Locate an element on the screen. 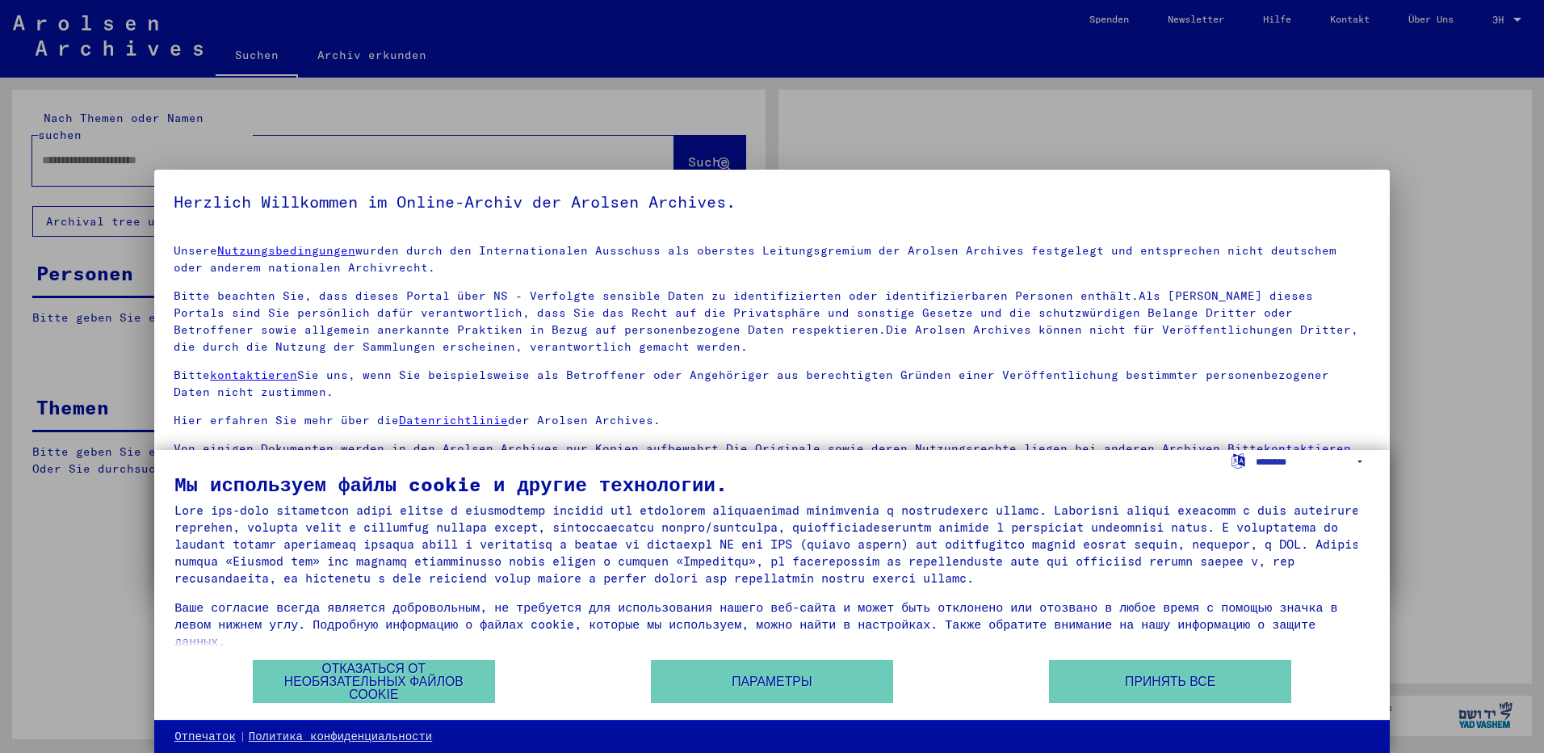 Image resolution: width=1544 pixels, height=753 pixels. h5: Herzlich Willkommen im Online-Archiv der Arolsen Archives. is located at coordinates (772, 202).